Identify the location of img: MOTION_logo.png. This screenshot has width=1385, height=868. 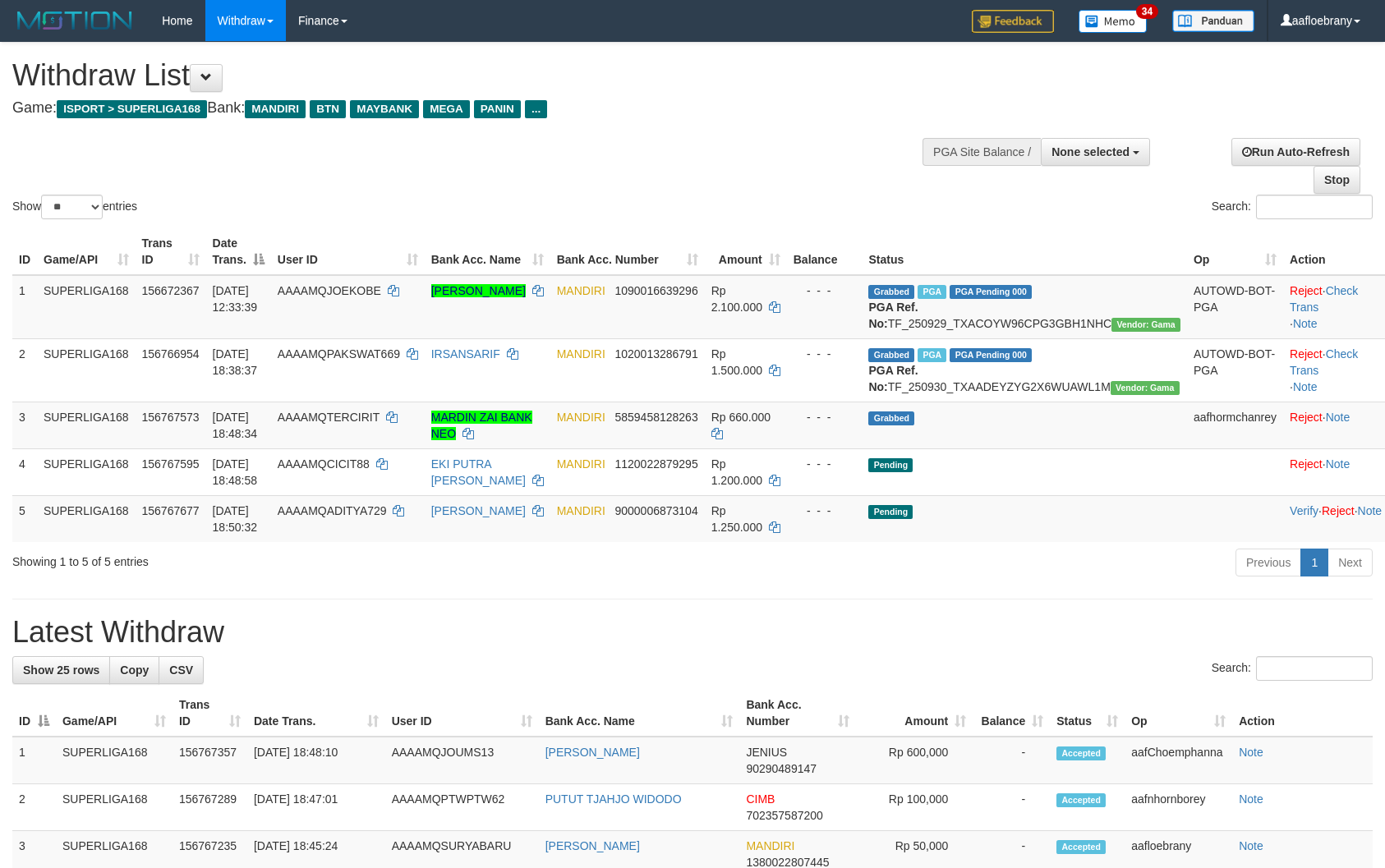
(75, 20).